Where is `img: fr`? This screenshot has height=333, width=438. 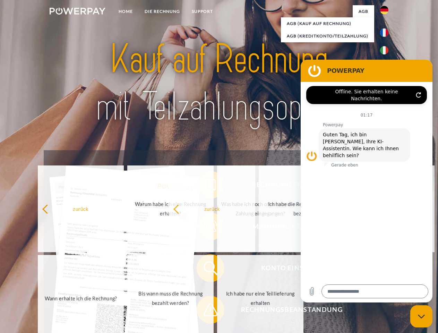 img: fr is located at coordinates (384, 33).